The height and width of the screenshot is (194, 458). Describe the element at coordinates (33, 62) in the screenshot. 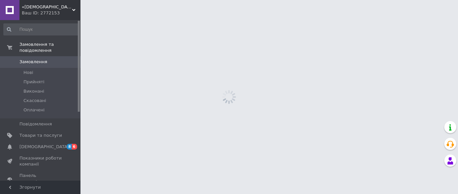

I see `span: Замовлення` at that location.